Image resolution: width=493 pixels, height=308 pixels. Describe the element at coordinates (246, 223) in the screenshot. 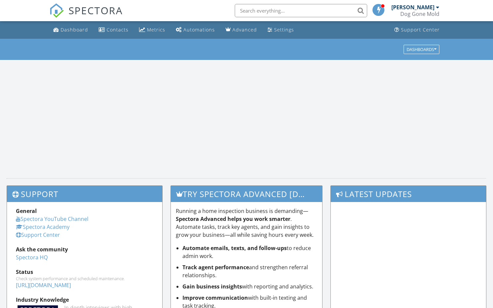

I see `p: Running a home inspection business is demanding— . Automate tasks, track key agents, and gain ins...` at that location.